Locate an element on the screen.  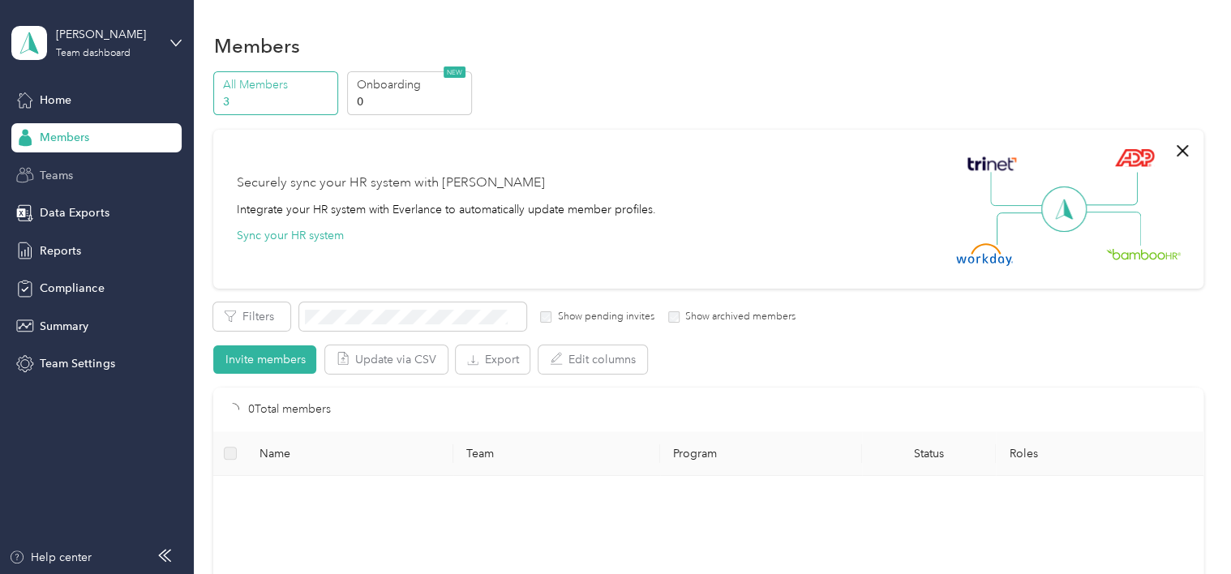
th: Program is located at coordinates (761, 453).